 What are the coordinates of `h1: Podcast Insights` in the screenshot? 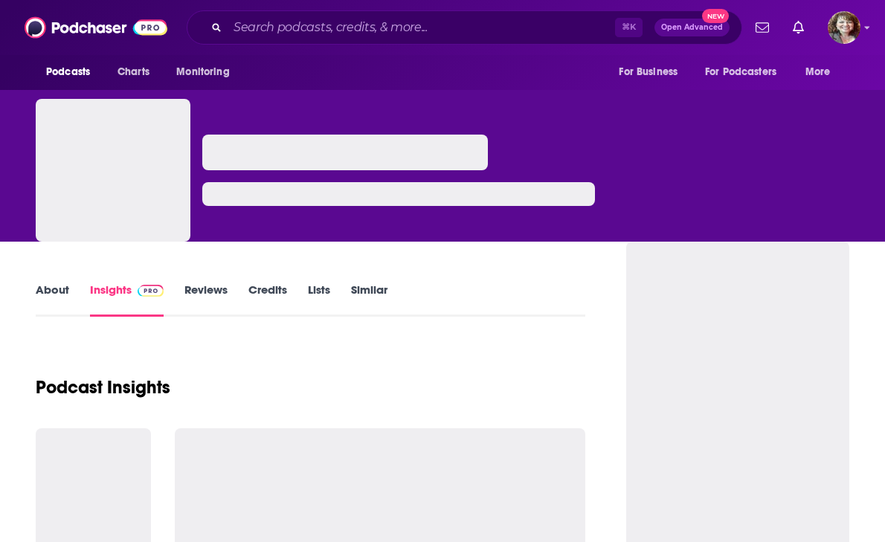 It's located at (103, 388).